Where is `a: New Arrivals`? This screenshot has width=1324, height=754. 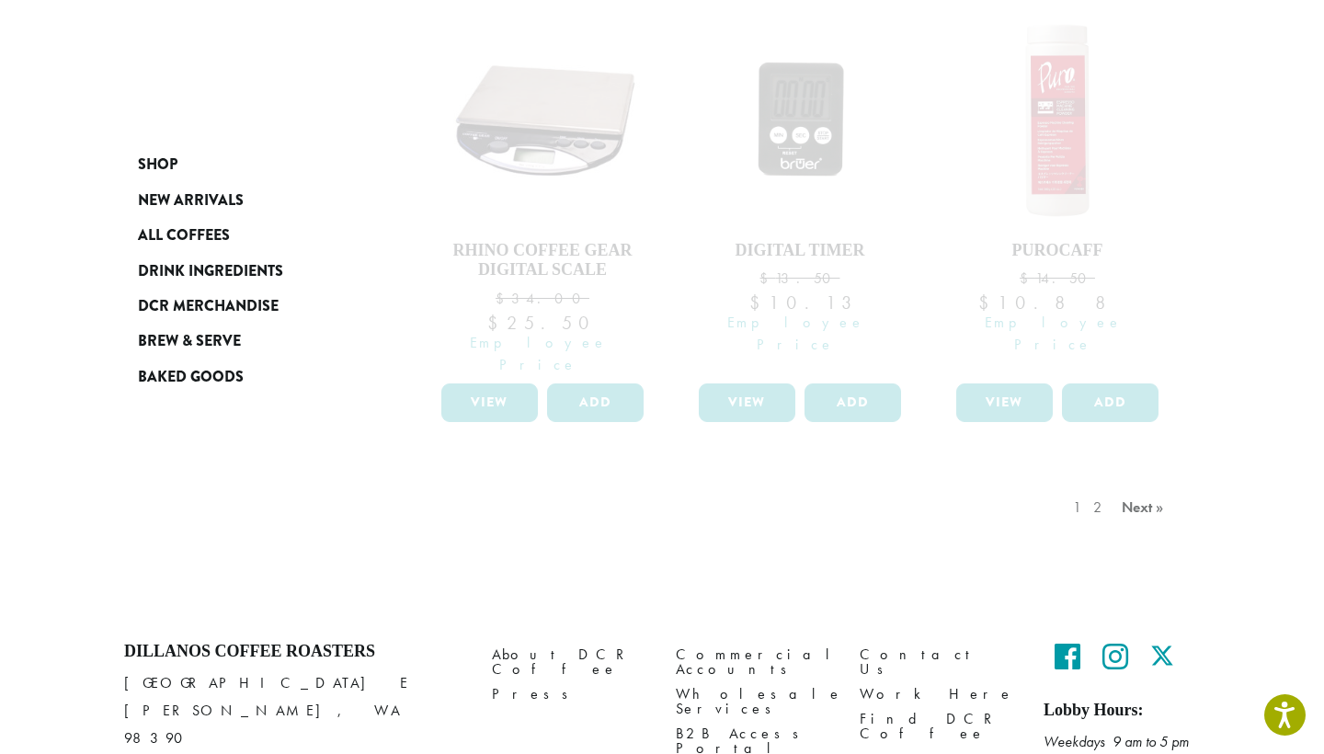
a: New Arrivals is located at coordinates (248, 200).